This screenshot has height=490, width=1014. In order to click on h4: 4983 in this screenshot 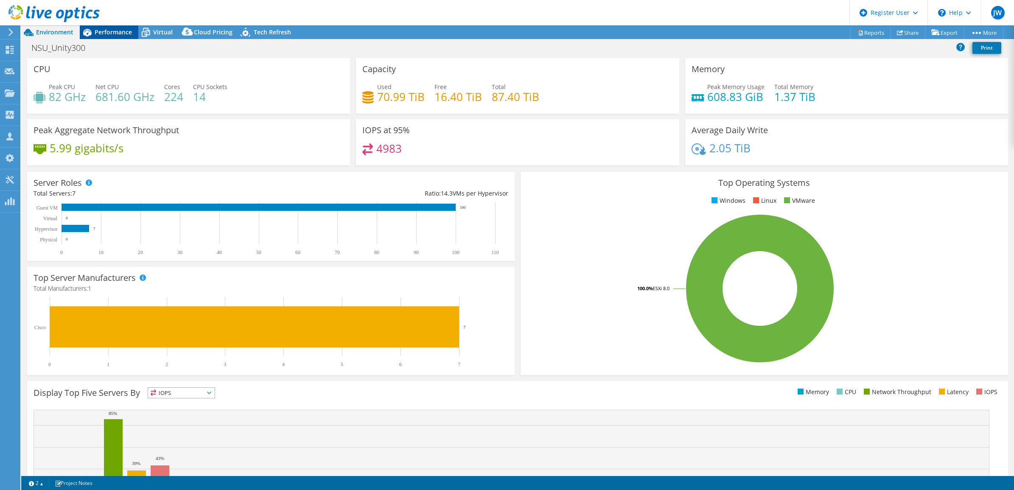, I will do `click(389, 148)`.